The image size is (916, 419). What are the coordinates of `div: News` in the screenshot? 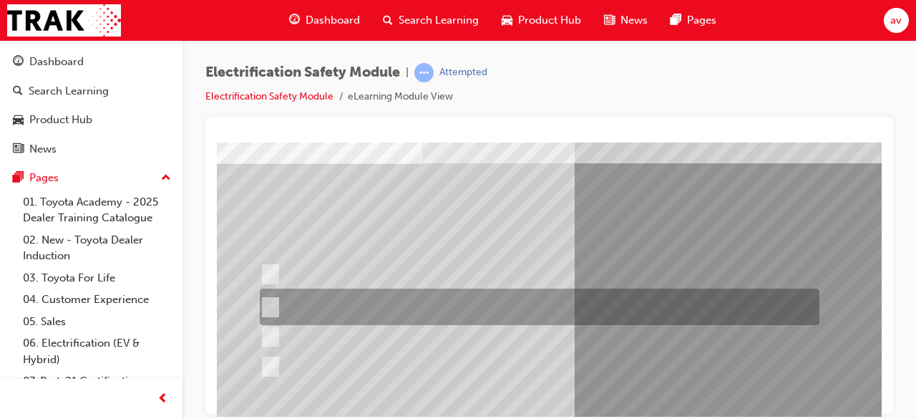 It's located at (43, 149).